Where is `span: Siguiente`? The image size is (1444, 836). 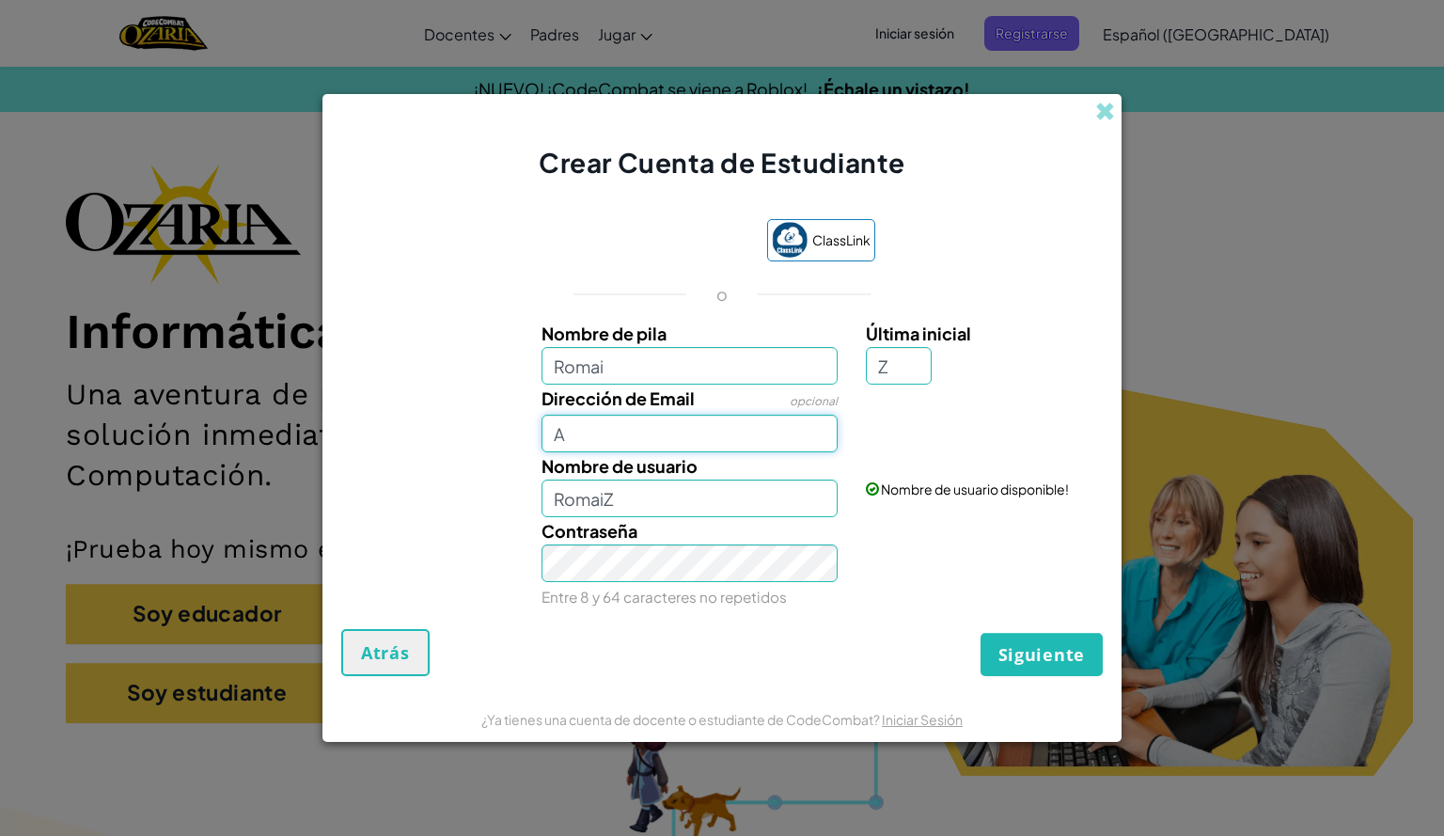
span: Siguiente is located at coordinates (1041, 654).